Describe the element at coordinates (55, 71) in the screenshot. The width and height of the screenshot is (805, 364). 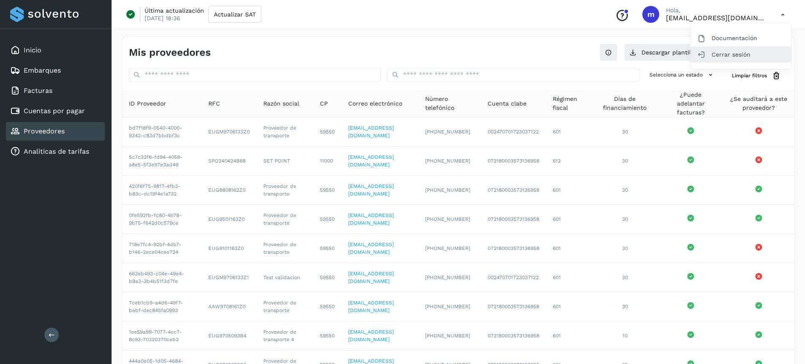
I see `div: Embarques` at that location.